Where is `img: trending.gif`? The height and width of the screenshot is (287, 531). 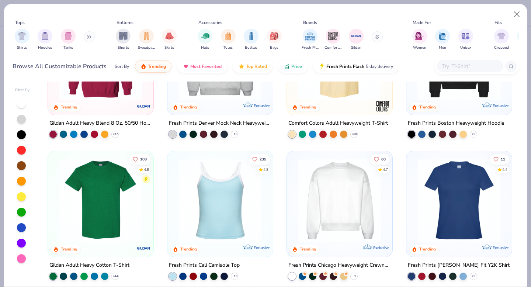 img: trending.gif is located at coordinates (144, 66).